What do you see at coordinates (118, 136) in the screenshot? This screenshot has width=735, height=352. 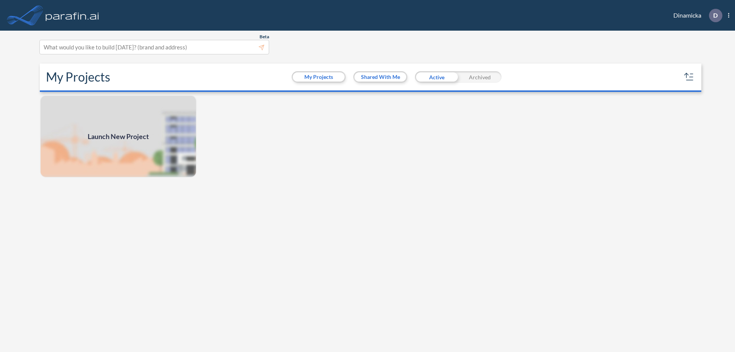 I see `img: add` at bounding box center [118, 136].